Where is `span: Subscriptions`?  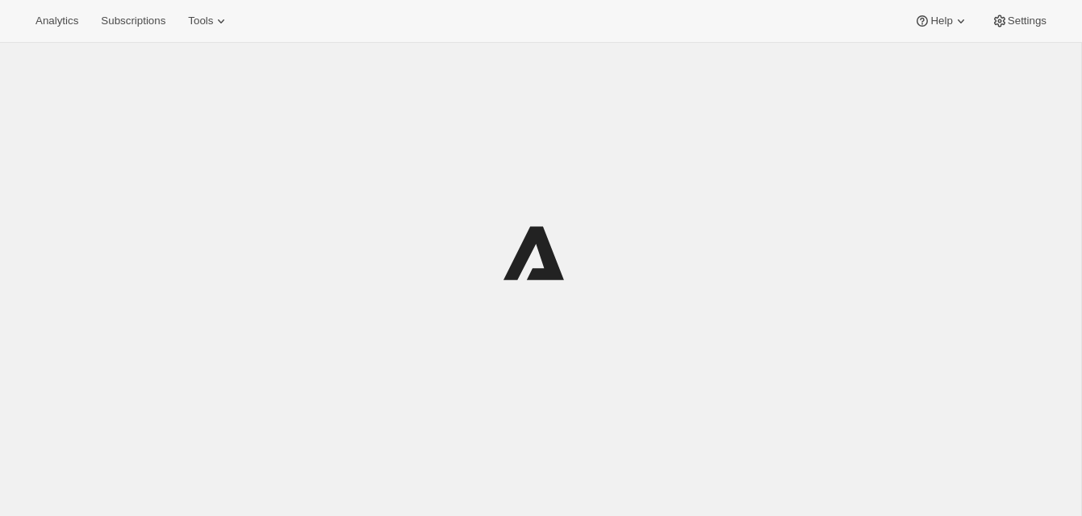 span: Subscriptions is located at coordinates (133, 21).